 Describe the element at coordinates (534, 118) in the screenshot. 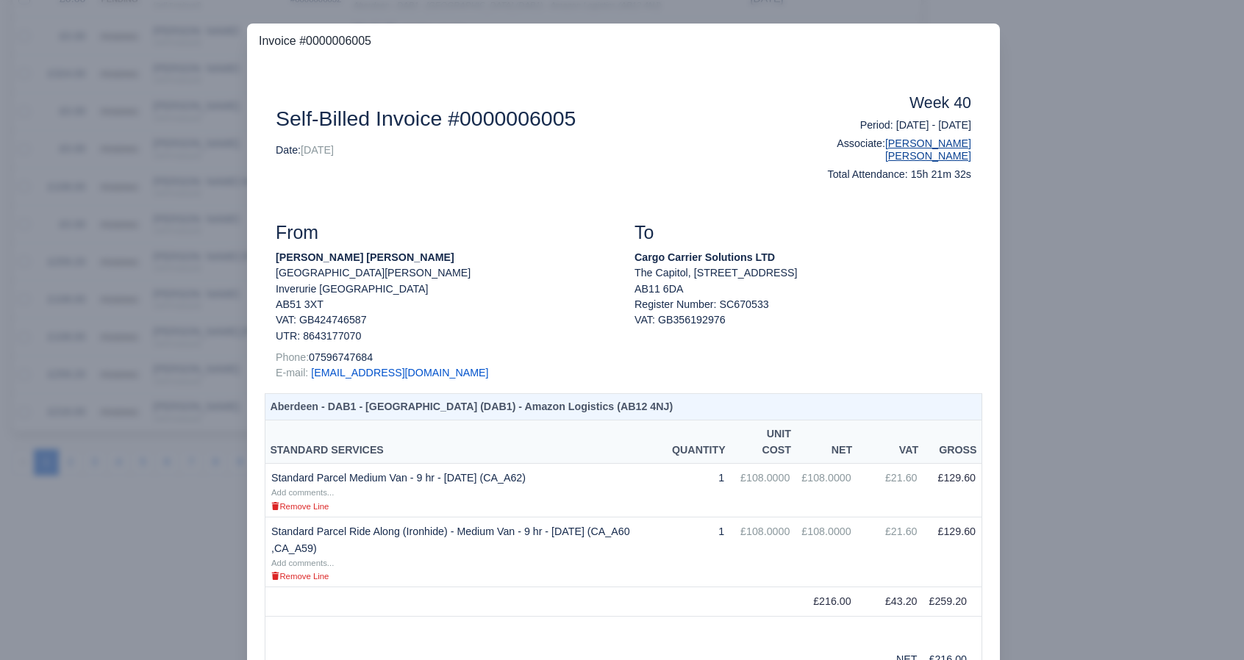

I see `h2: Self-Billed Invoice #0000006005` at that location.